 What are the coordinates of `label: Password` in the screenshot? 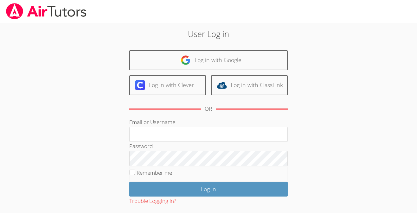 It's located at (141, 146).